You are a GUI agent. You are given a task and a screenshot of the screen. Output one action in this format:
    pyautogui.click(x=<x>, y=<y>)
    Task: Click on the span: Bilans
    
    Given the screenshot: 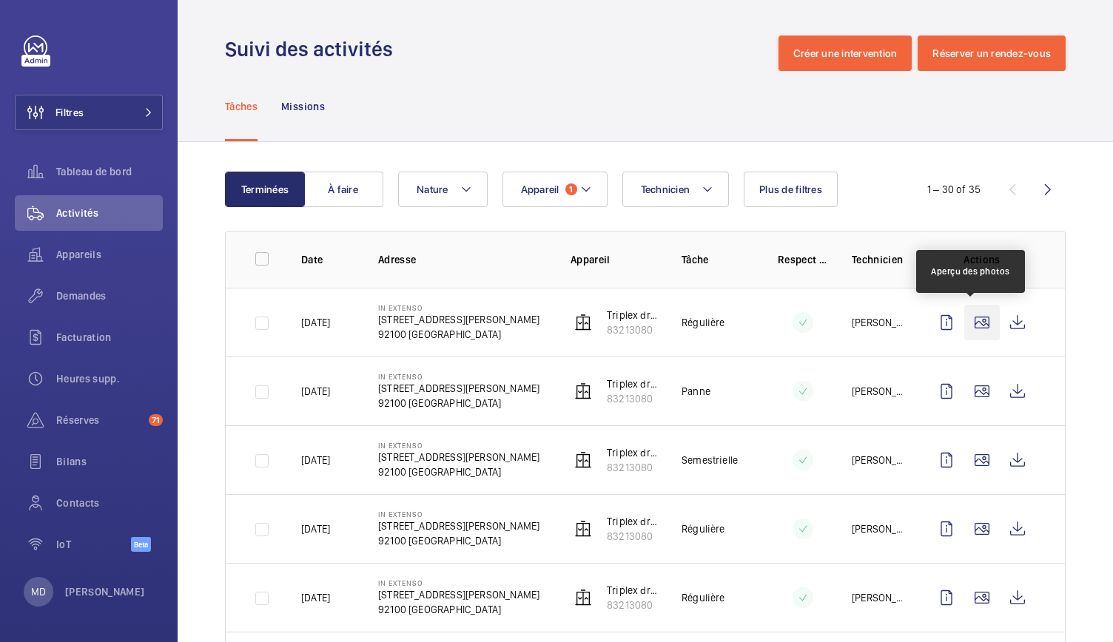 What is the action you would take?
    pyautogui.click(x=110, y=462)
    